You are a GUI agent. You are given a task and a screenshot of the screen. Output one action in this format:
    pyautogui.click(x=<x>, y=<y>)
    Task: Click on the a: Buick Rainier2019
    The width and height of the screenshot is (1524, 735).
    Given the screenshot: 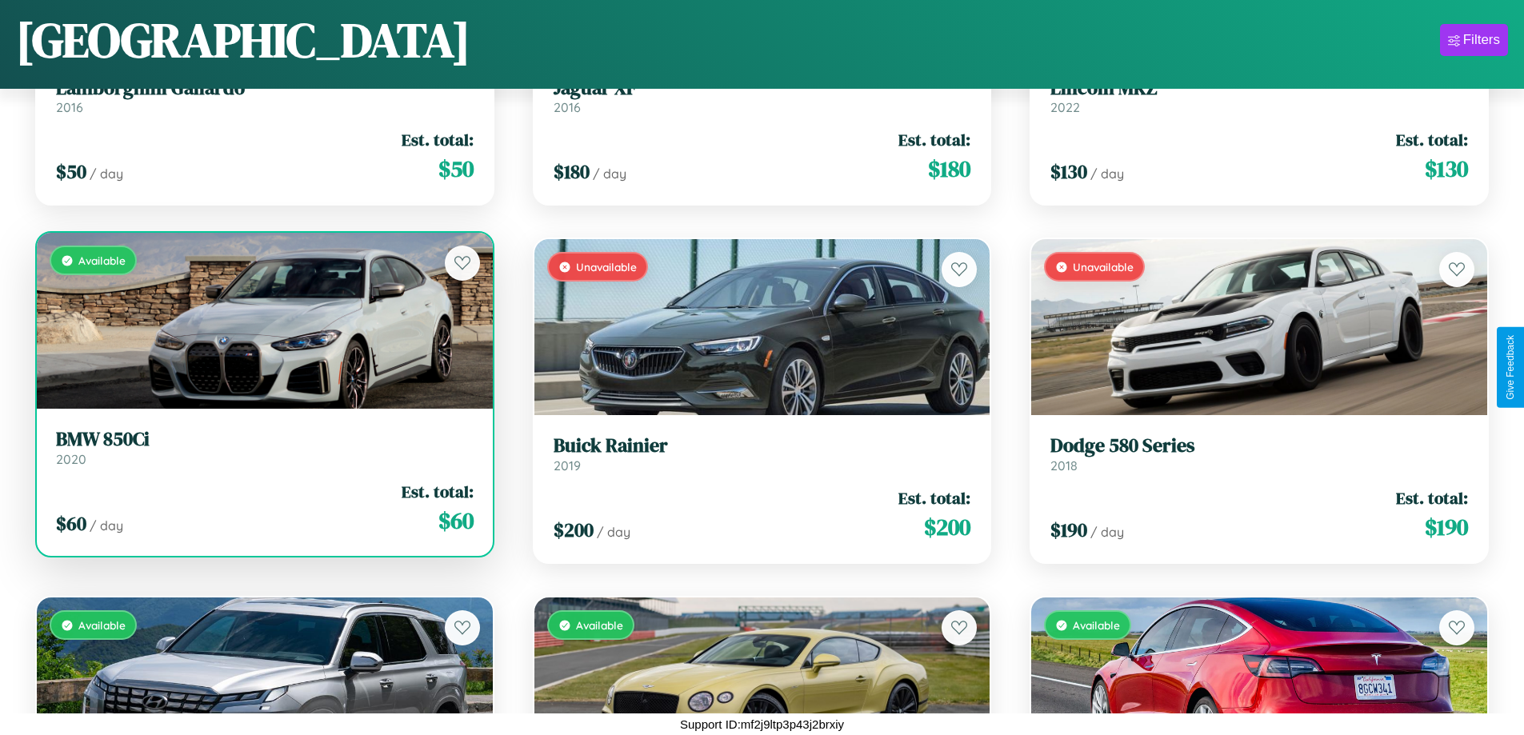 What is the action you would take?
    pyautogui.click(x=762, y=454)
    